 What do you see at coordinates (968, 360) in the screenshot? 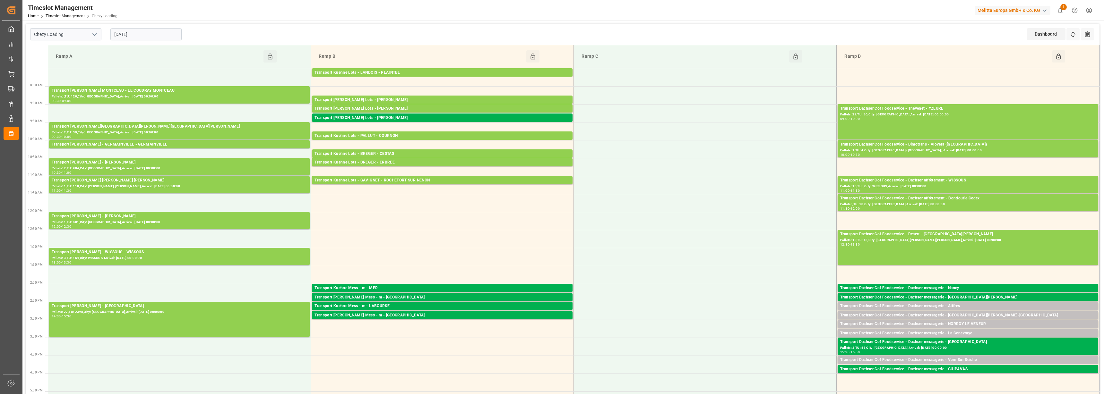
I see `div: Transport Dachser Cof Foodservice - Dachser messagerie - Vern Sur Seiche` at bounding box center [968, 360].